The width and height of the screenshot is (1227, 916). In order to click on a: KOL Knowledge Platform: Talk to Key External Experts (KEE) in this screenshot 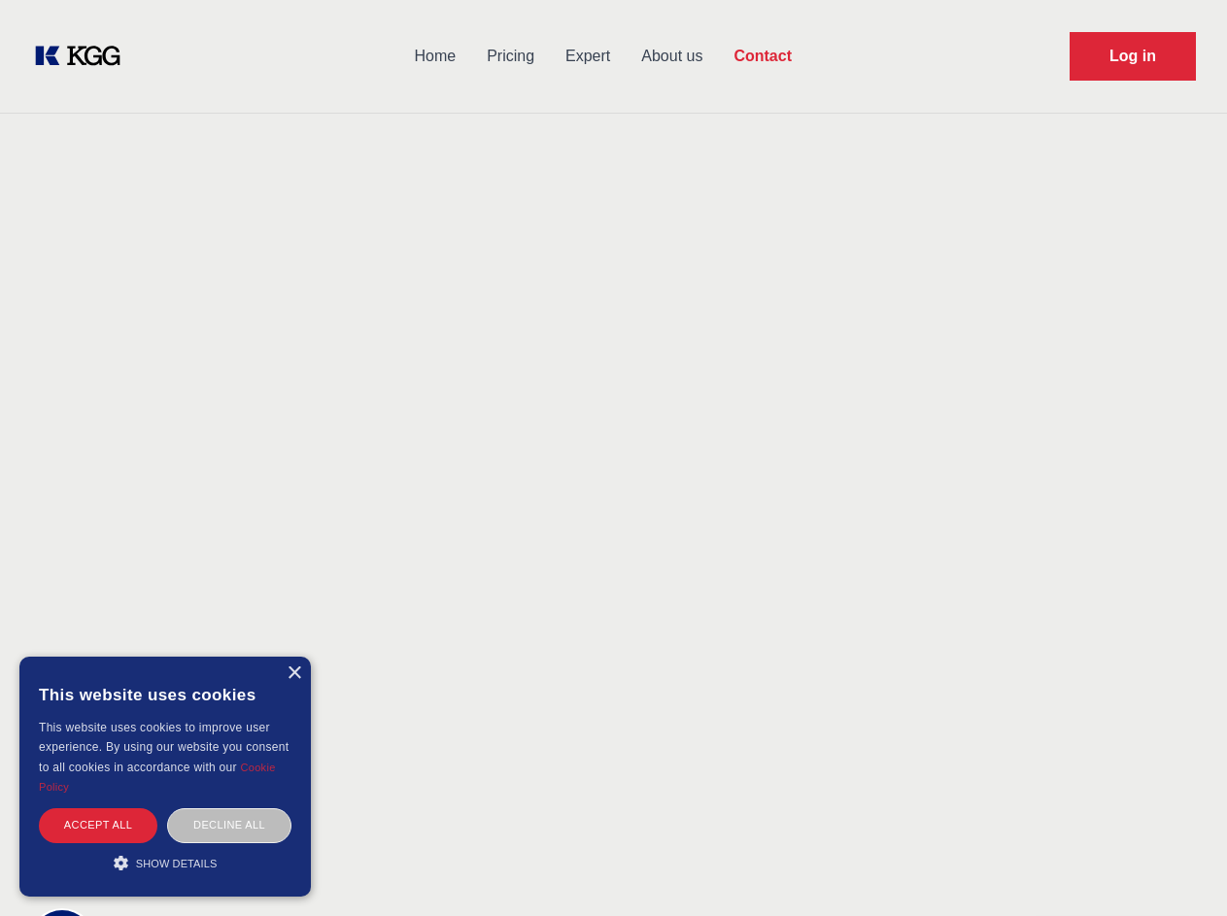, I will do `click(84, 56)`.